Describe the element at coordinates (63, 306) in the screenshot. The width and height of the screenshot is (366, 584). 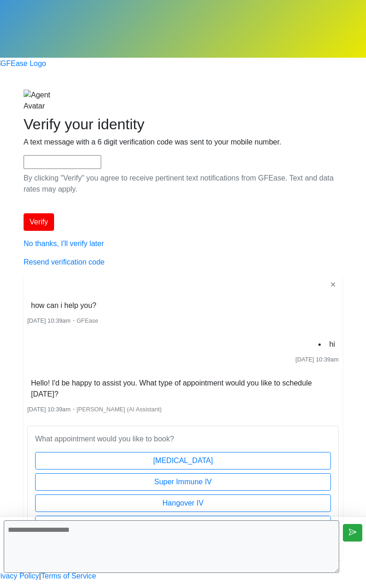
I see `li: how can i help you?` at that location.